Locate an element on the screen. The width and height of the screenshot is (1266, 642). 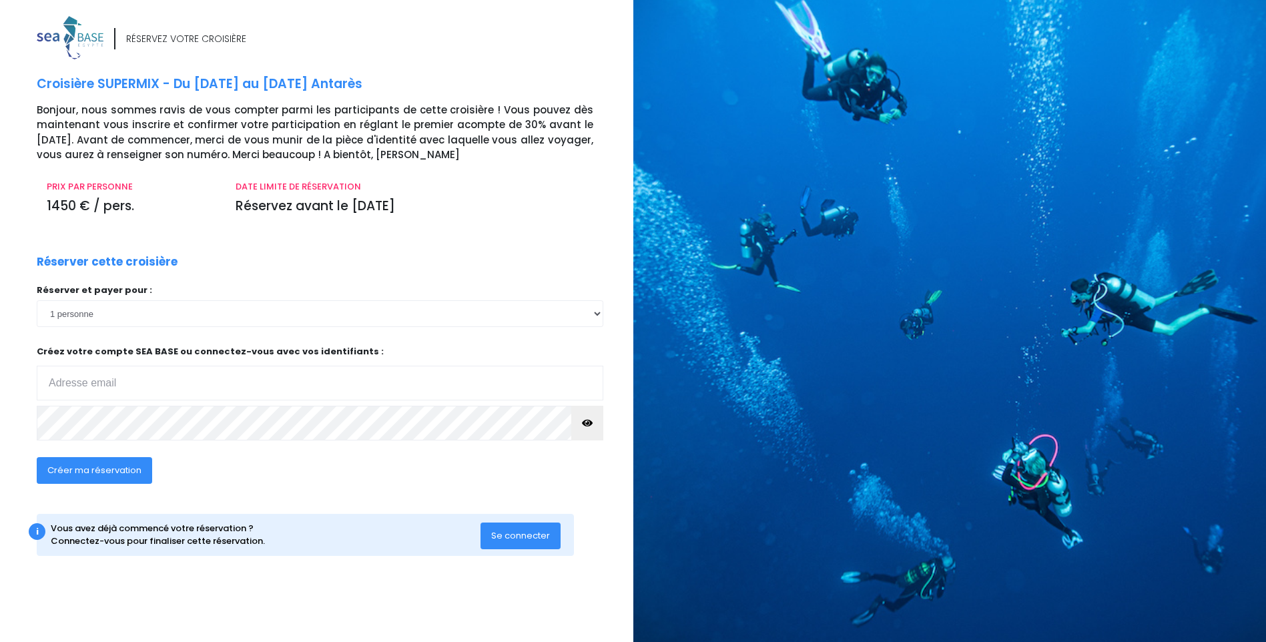
div: RÉSERVEZ VOTRE CROISIÈRE is located at coordinates (186, 39).